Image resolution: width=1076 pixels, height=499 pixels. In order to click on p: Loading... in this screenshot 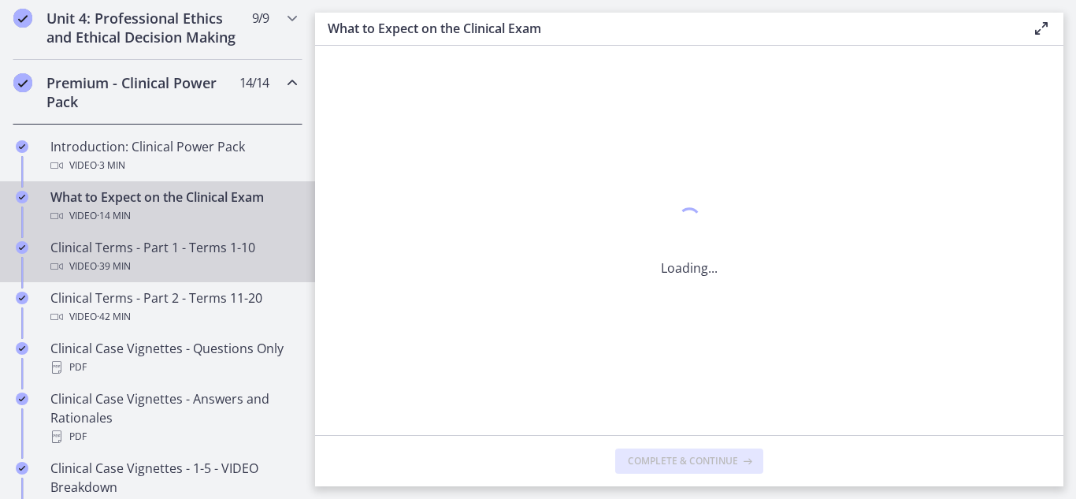, I will do `click(689, 268)`.